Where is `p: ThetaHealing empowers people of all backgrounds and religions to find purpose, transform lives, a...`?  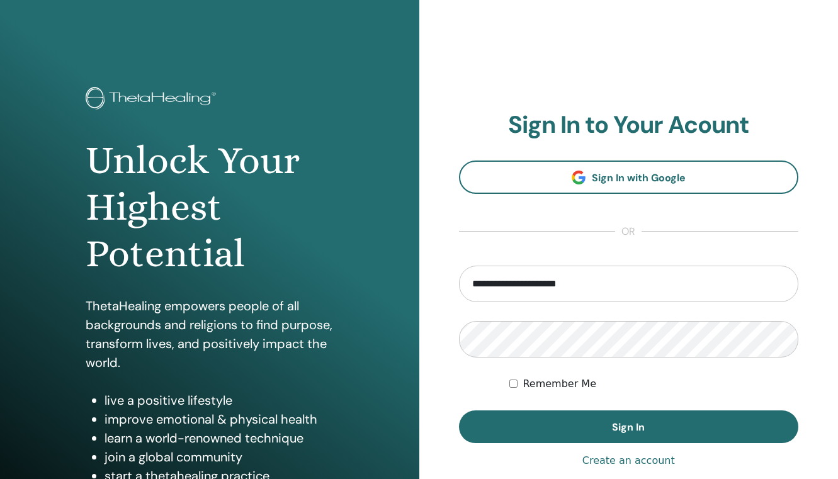
p: ThetaHealing empowers people of all backgrounds and religions to find purpose, transform lives, a... is located at coordinates (210, 334).